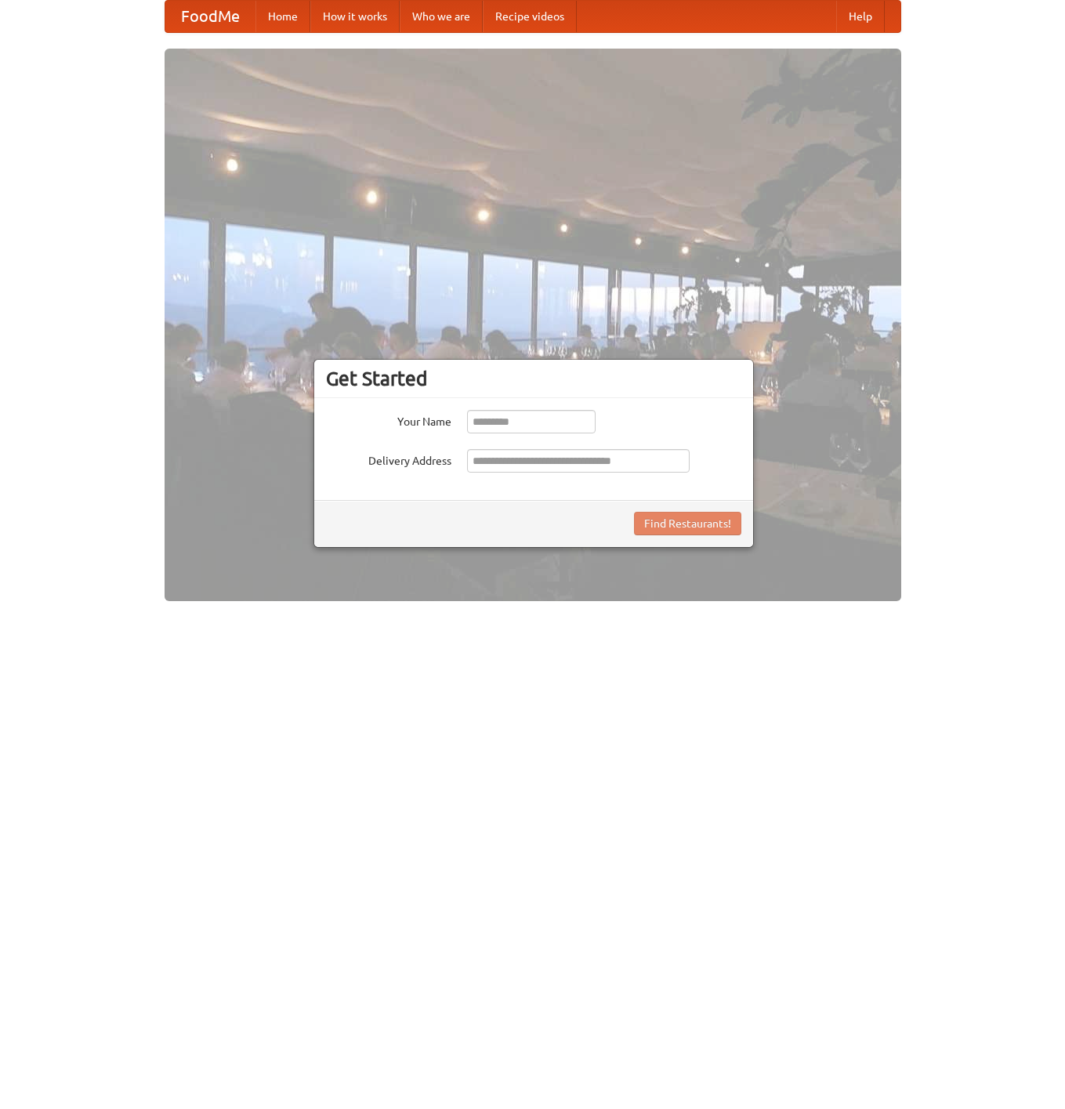 This screenshot has width=1065, height=1109. Describe the element at coordinates (210, 16) in the screenshot. I see `a: FoodMe` at that location.